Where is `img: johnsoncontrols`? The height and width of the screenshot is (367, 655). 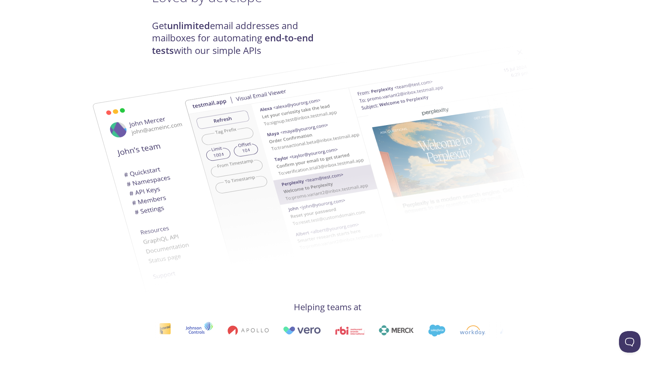 img: johnsoncontrols is located at coordinates (188, 331).